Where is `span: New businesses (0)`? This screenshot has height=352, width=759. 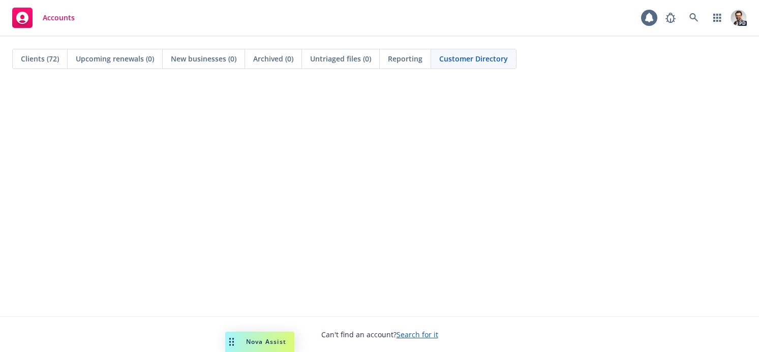 span: New businesses (0) is located at coordinates (203, 58).